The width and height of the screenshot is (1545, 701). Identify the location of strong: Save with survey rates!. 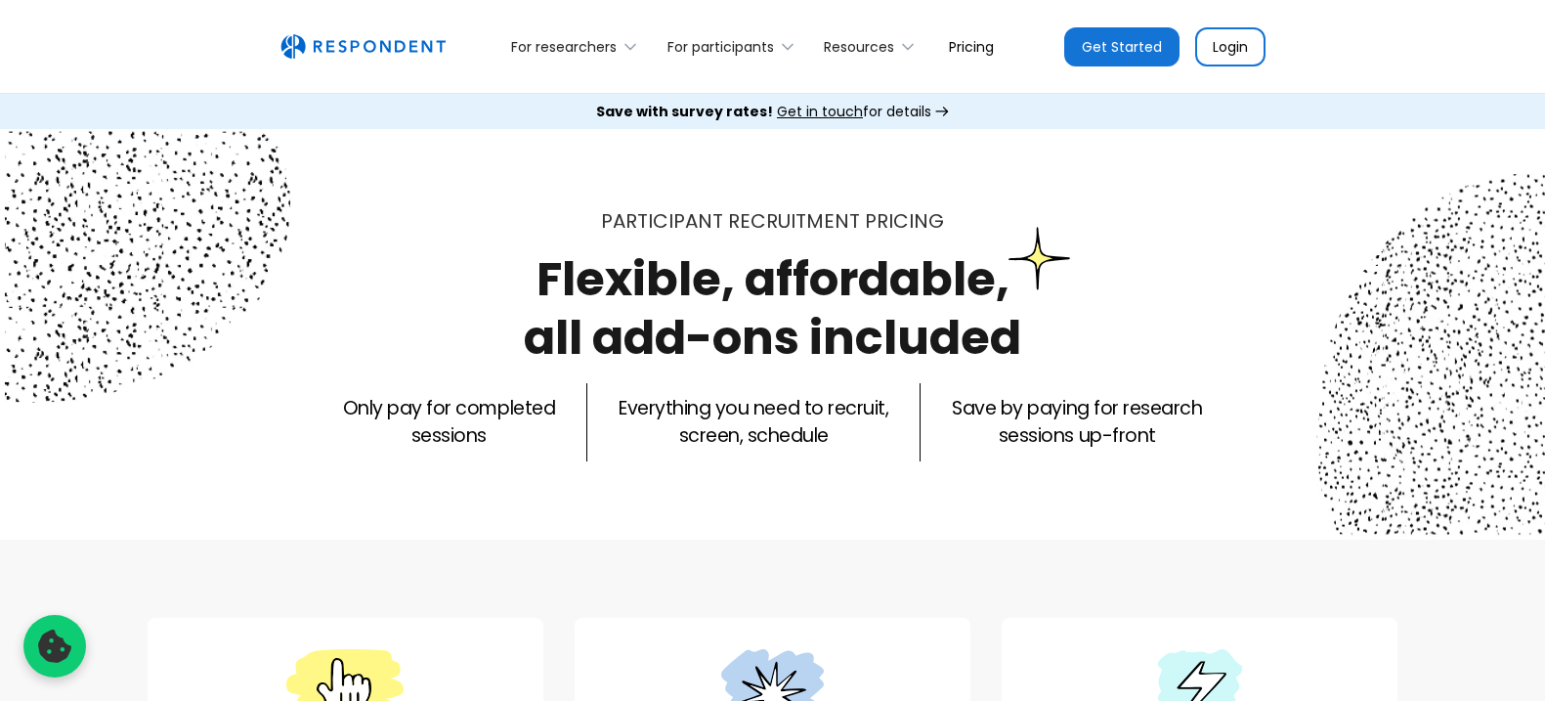
(684, 111).